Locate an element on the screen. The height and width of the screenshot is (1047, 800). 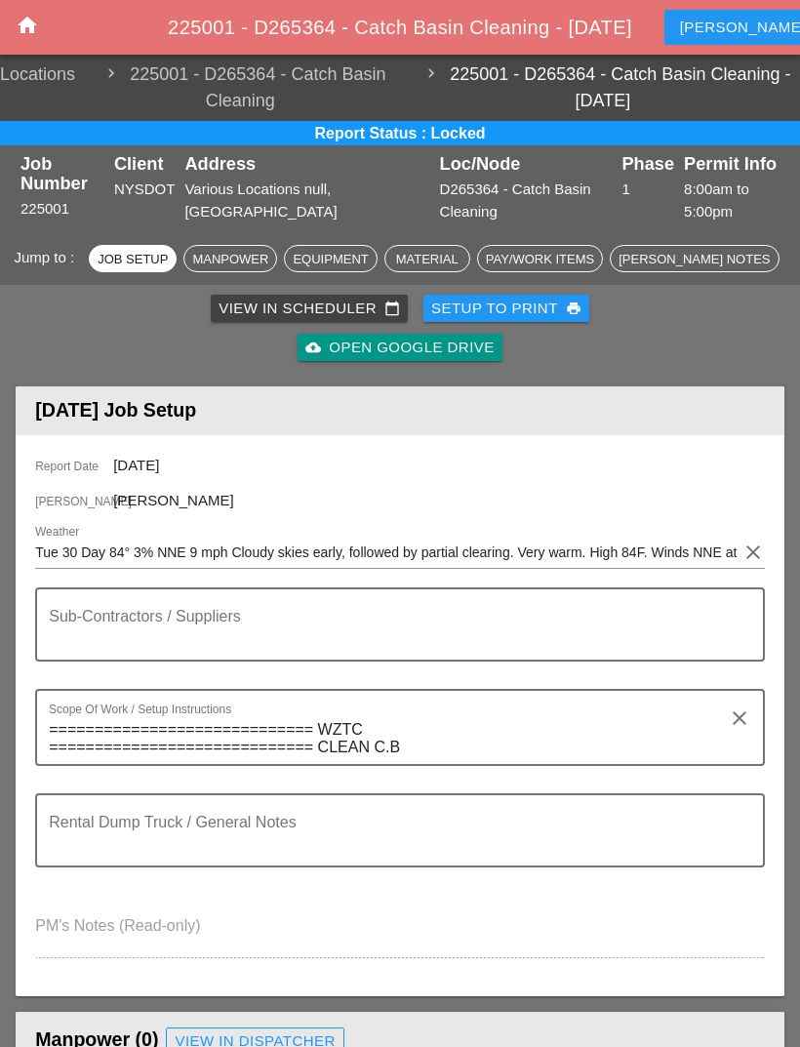
button: Equipment is located at coordinates (330, 259).